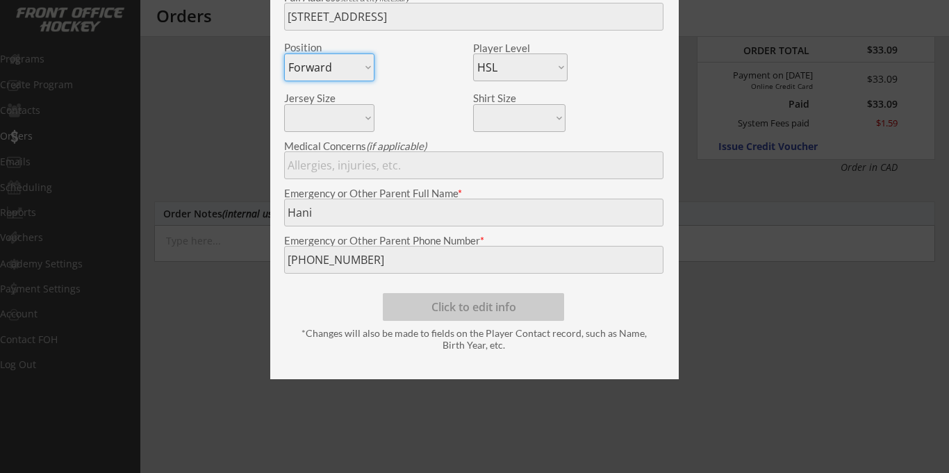 The image size is (949, 473). Describe the element at coordinates (319, 98) in the screenshot. I see `div: Jersey Size` at that location.